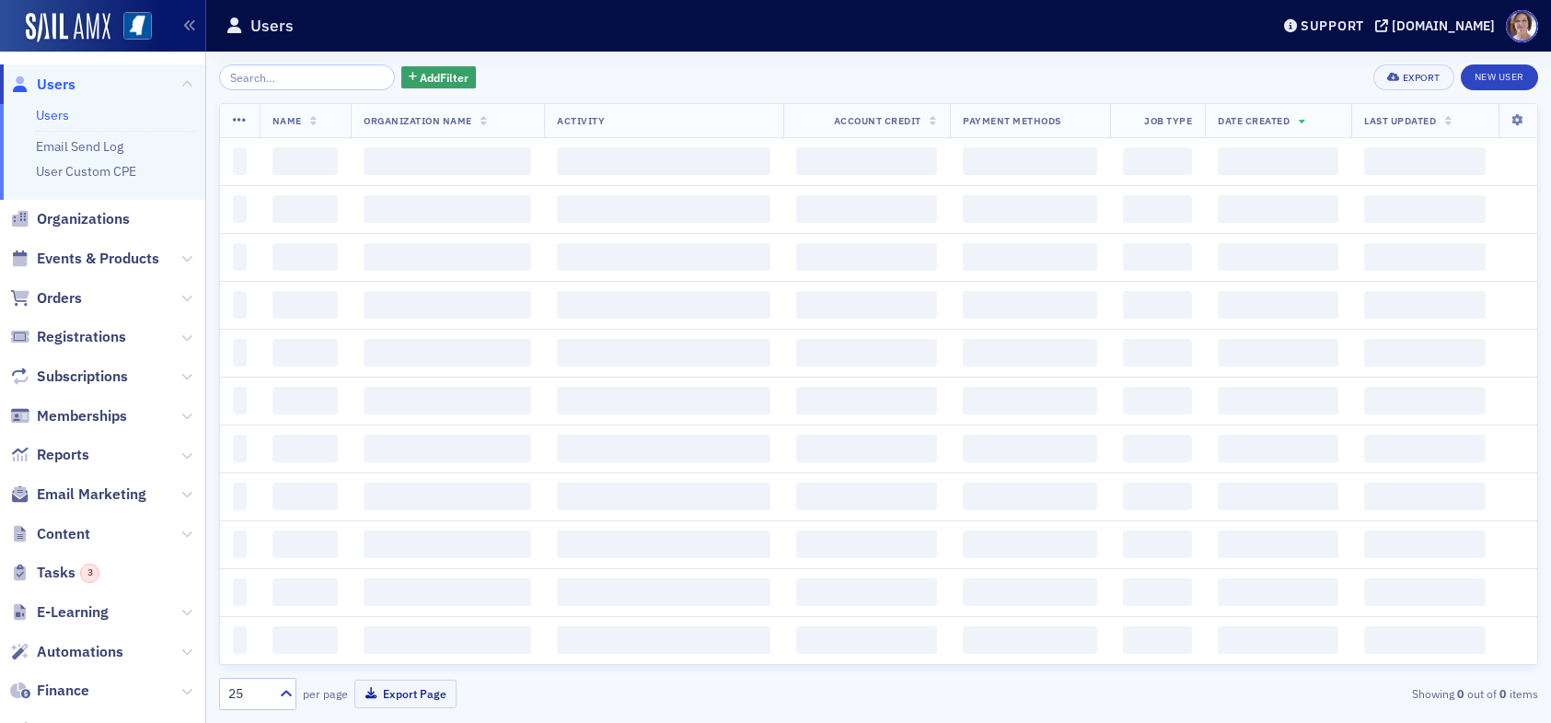 This screenshot has width=1551, height=723. I want to click on a: Email Send Log, so click(79, 146).